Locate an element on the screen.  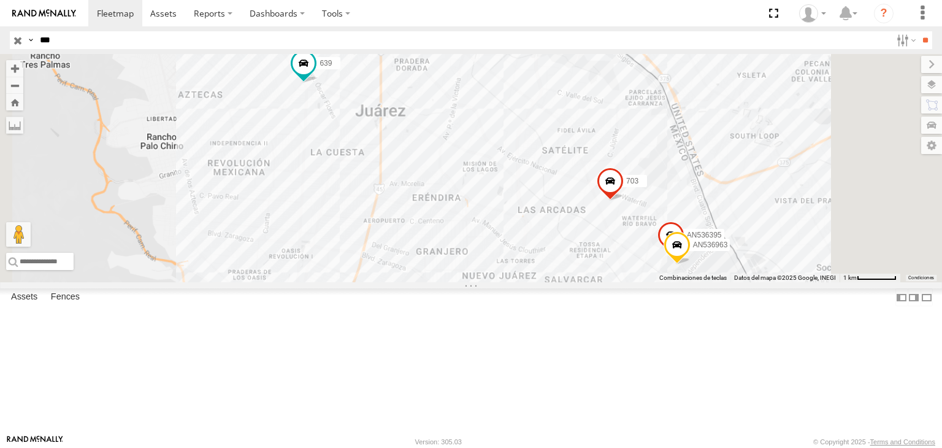
div: Irving Rodriguez is located at coordinates (812, 13).